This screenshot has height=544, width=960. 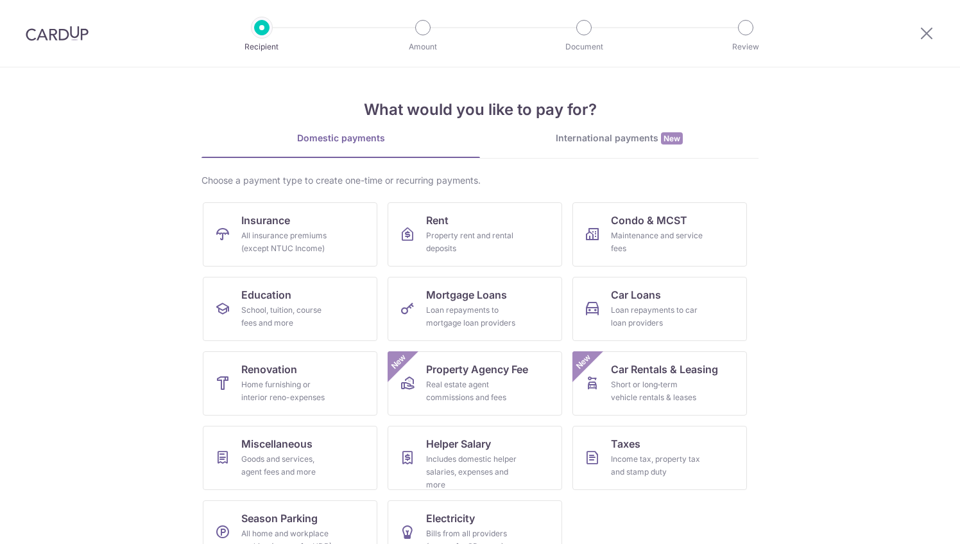 What do you see at coordinates (473, 317) in the screenshot?
I see `div: Loan repayments to mortgage loan providers` at bounding box center [473, 317].